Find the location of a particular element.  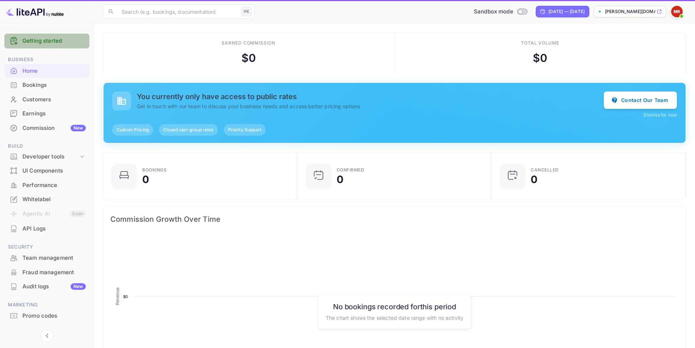

div: Total volume is located at coordinates (540, 43).